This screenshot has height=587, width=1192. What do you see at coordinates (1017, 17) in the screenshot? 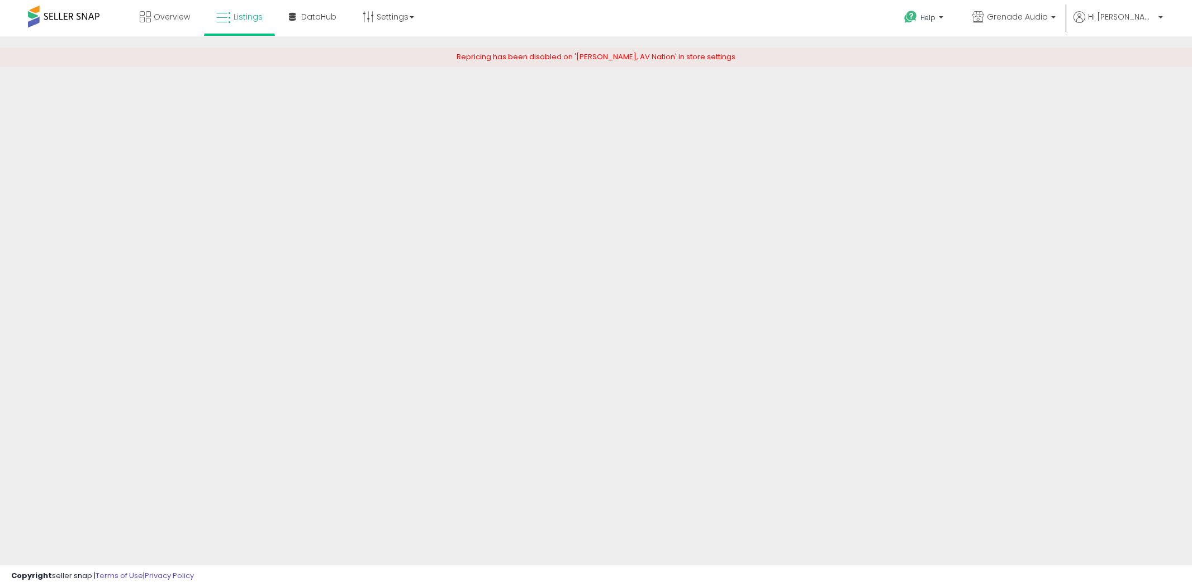
I see `span: Grenade Audio` at bounding box center [1017, 17].